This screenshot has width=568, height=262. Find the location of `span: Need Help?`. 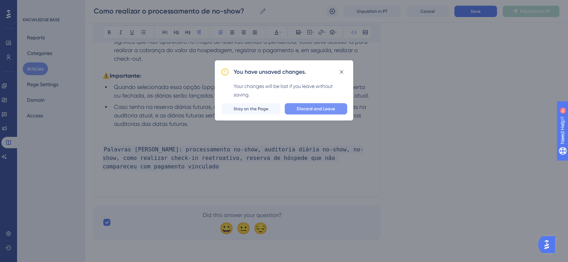

span: Need Help? is located at coordinates (31, 6).